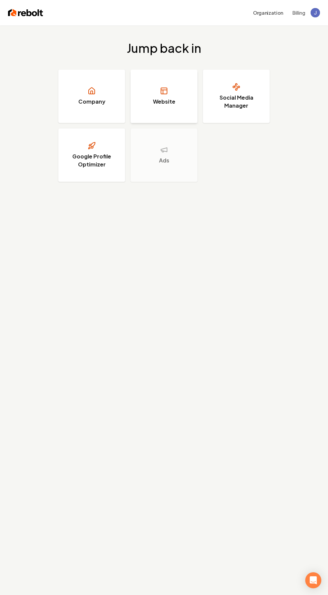  Describe the element at coordinates (164, 102) in the screenshot. I see `h3: Website` at that location.